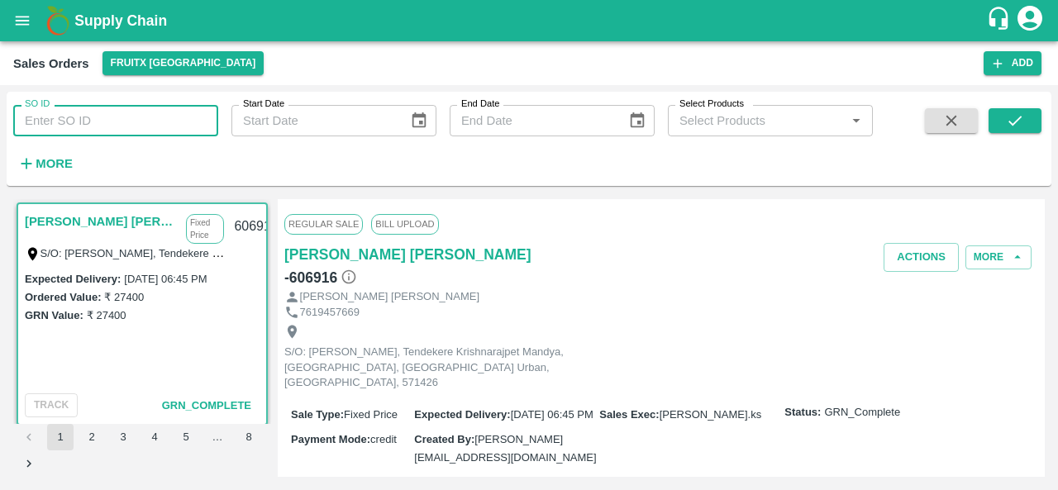  Describe the element at coordinates (249, 437) in the screenshot. I see `button: Go to page 8` at that location.